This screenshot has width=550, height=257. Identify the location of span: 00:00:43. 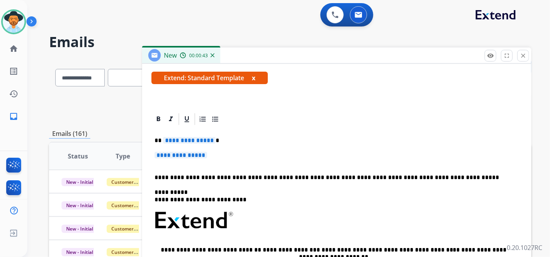
(198, 56).